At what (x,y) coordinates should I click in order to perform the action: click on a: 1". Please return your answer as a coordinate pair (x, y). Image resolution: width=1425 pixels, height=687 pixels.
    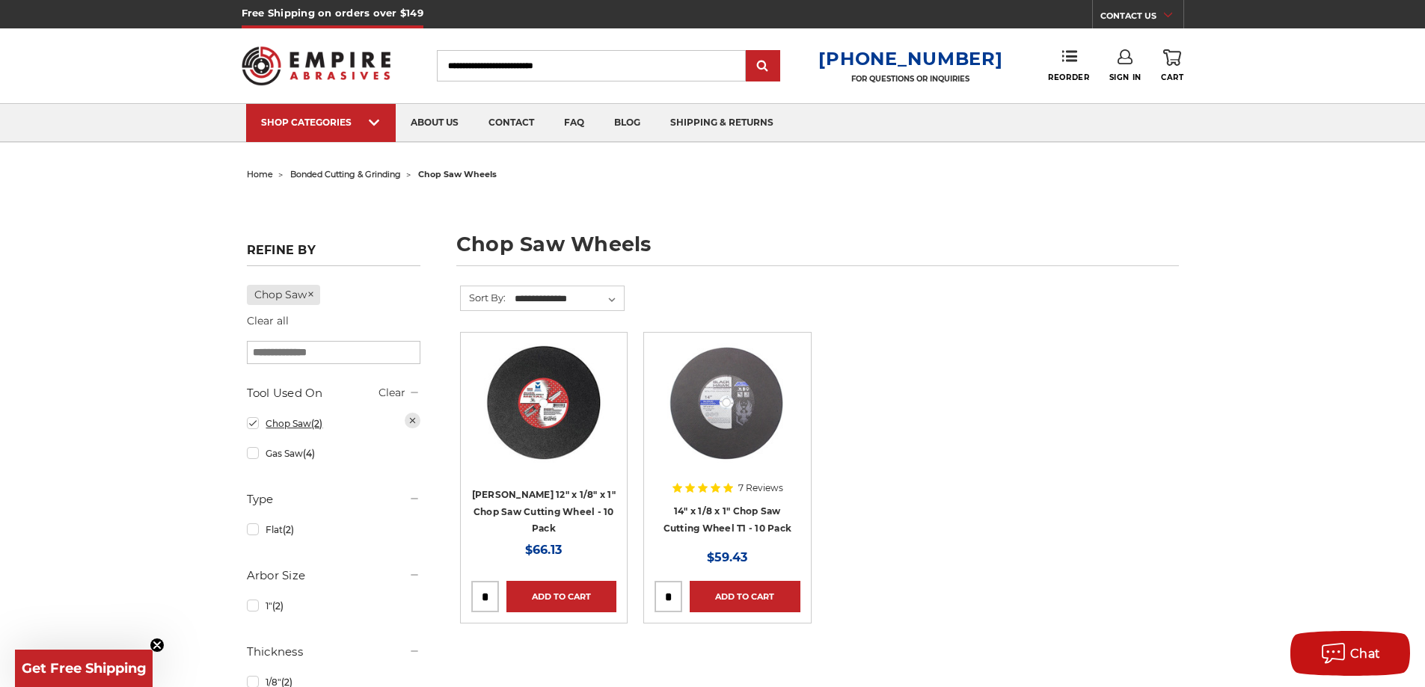
    Looking at the image, I should click on (334, 606).